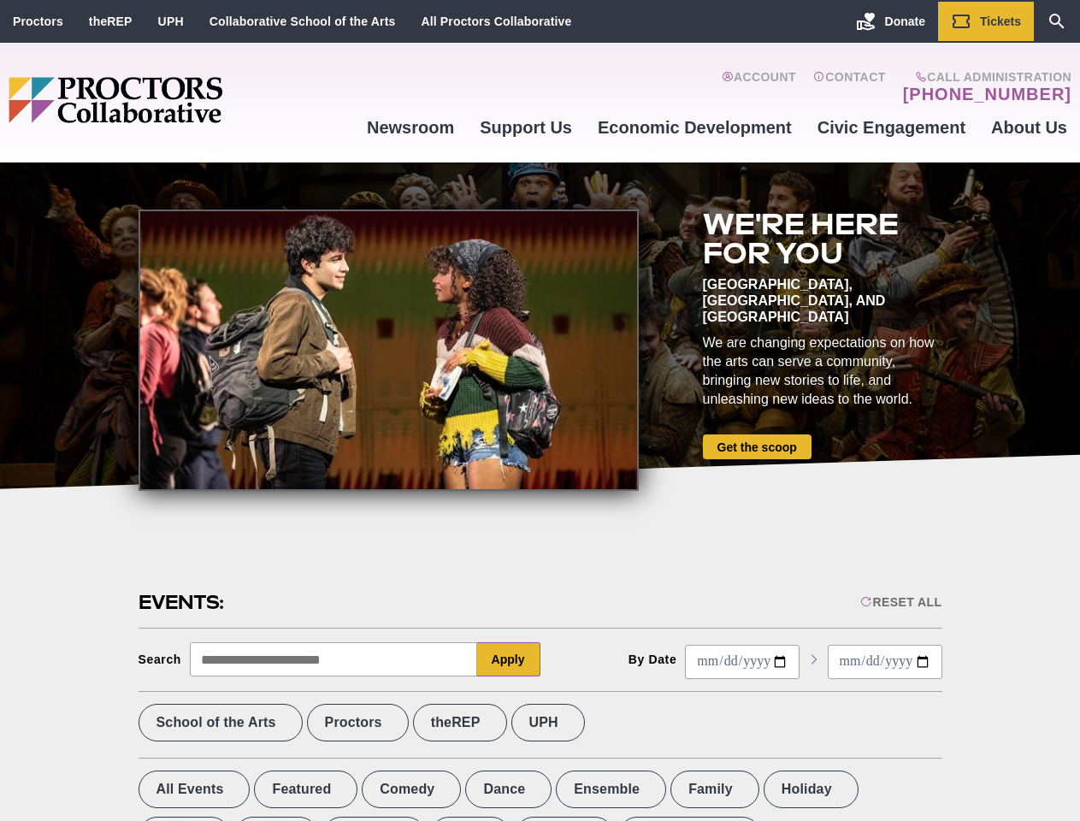  I want to click on img: Proctors logo, so click(181, 100).